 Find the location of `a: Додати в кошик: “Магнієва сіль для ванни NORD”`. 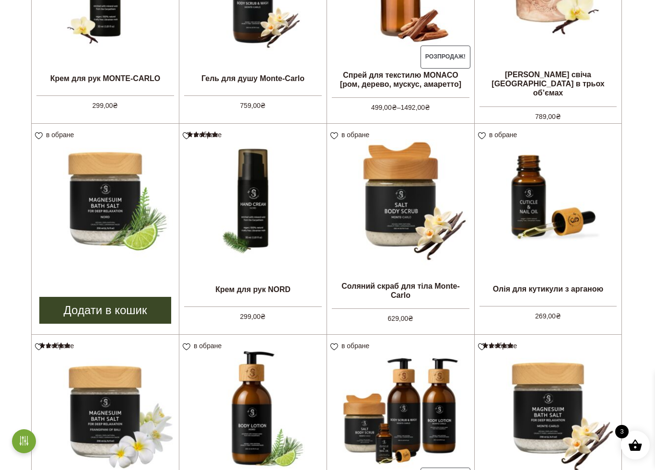

a: Додати в кошик: “Магнієва сіль для ванни NORD” is located at coordinates (105, 310).